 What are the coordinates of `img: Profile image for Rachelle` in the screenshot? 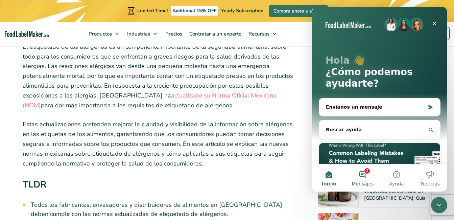 It's located at (105, 18).